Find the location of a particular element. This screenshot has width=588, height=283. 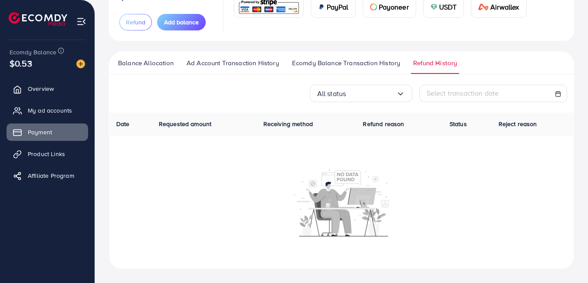

span: Ad Account Transaction History is located at coordinates (233, 63).